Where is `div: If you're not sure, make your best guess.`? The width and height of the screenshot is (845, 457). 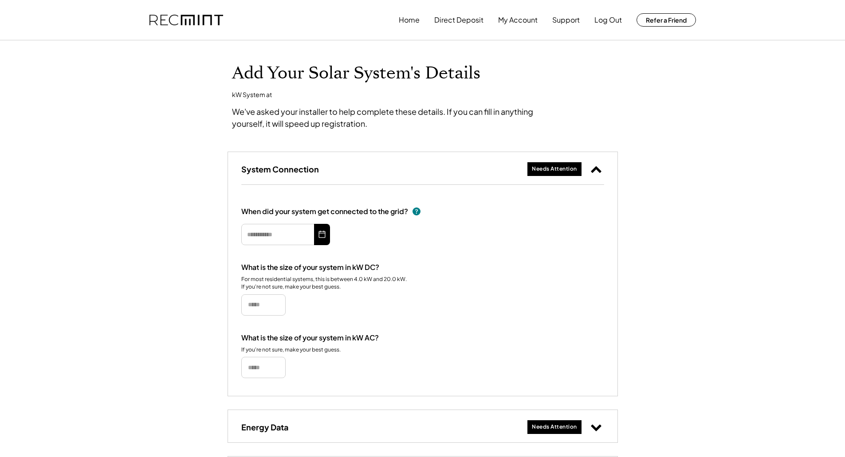 div: If you're not sure, make your best guess. is located at coordinates (291, 350).